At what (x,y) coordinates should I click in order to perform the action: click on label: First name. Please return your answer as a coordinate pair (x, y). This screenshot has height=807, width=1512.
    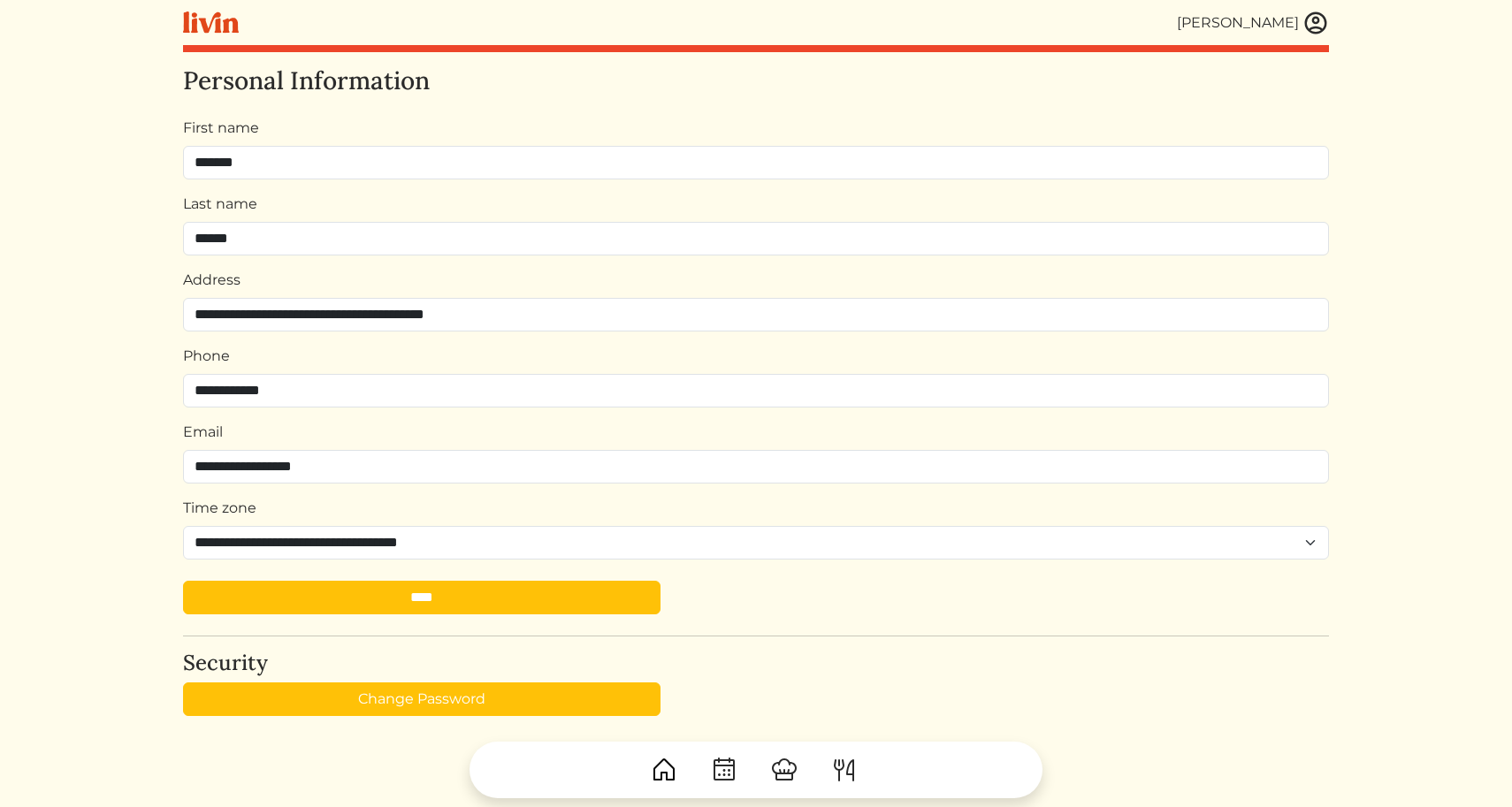
    Looking at the image, I should click on (221, 128).